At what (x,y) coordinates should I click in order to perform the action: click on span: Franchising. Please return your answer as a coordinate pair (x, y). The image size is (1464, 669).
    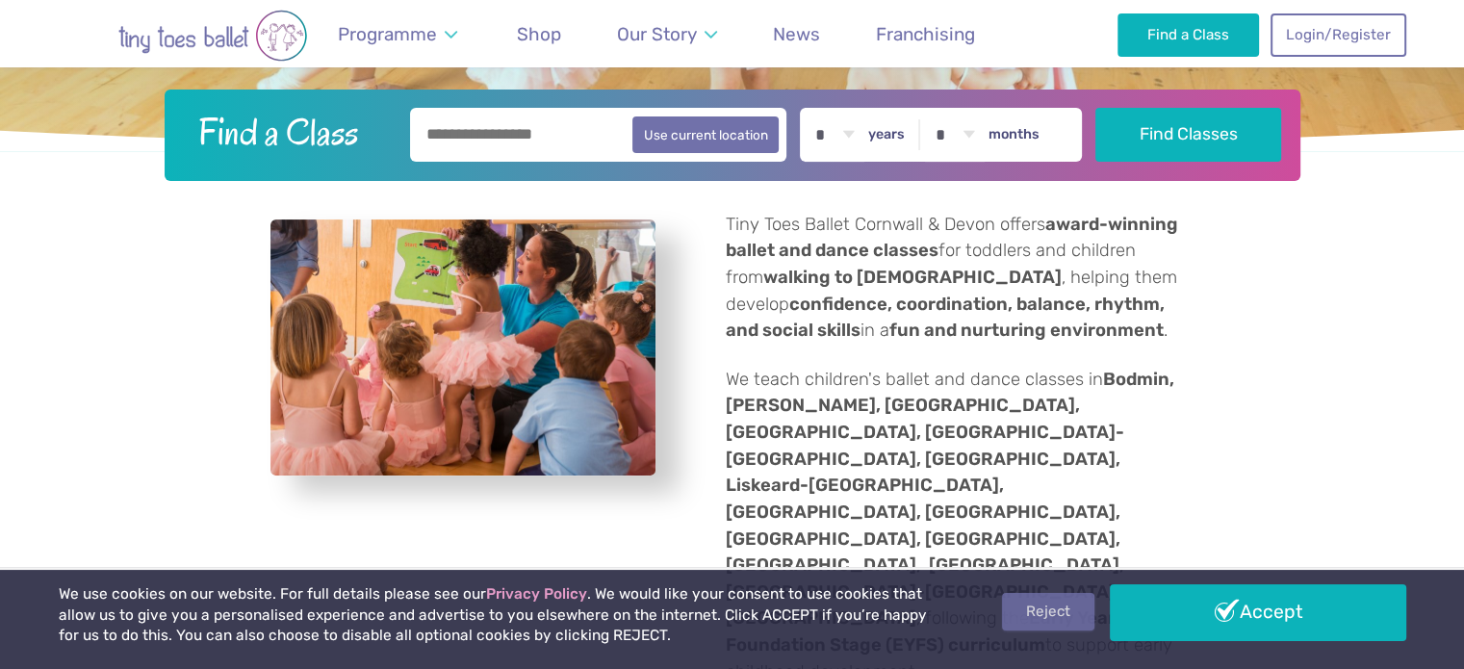
    Looking at the image, I should click on (925, 34).